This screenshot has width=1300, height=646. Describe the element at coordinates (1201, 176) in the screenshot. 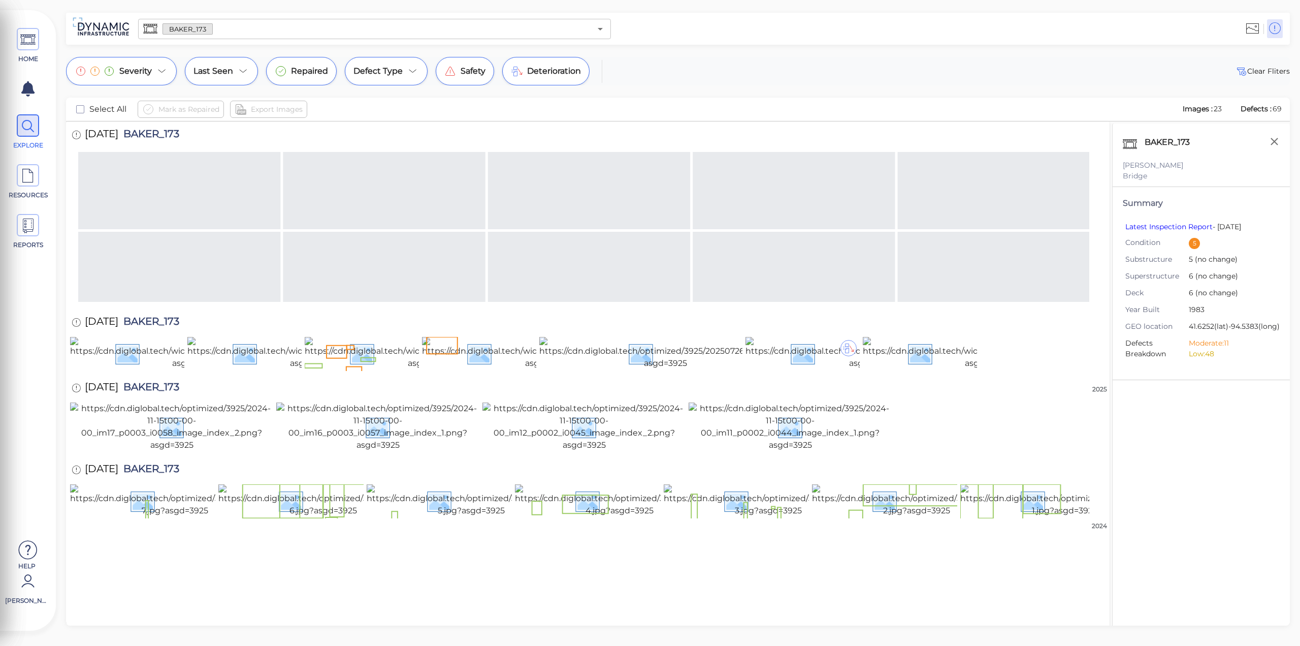

I see `div: Bridge` at that location.